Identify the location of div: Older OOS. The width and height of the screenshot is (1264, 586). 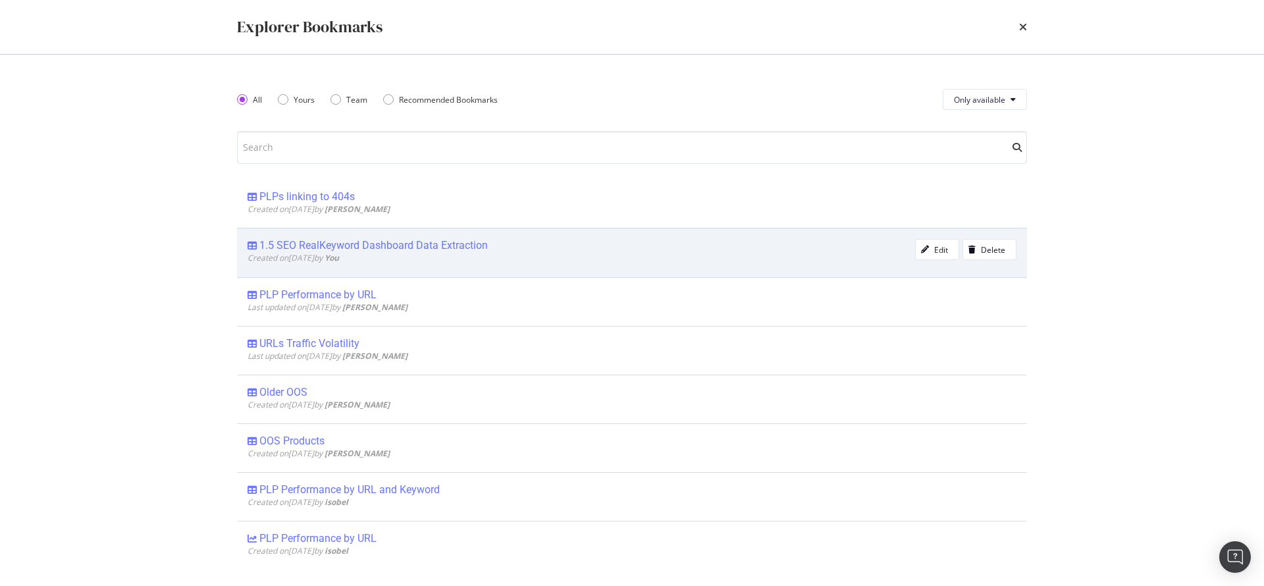
(283, 392).